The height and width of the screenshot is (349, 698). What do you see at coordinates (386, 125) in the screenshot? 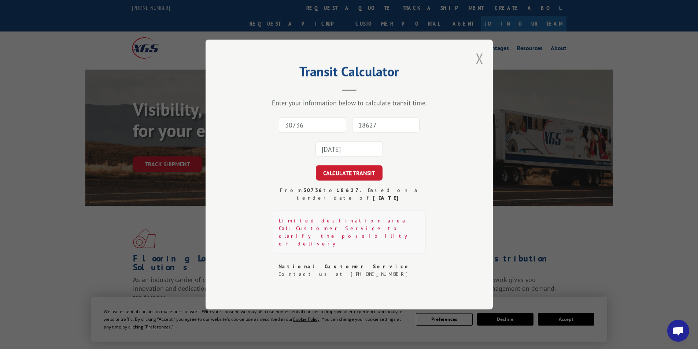
I see `input: Dest. Zip` at bounding box center [386, 125].